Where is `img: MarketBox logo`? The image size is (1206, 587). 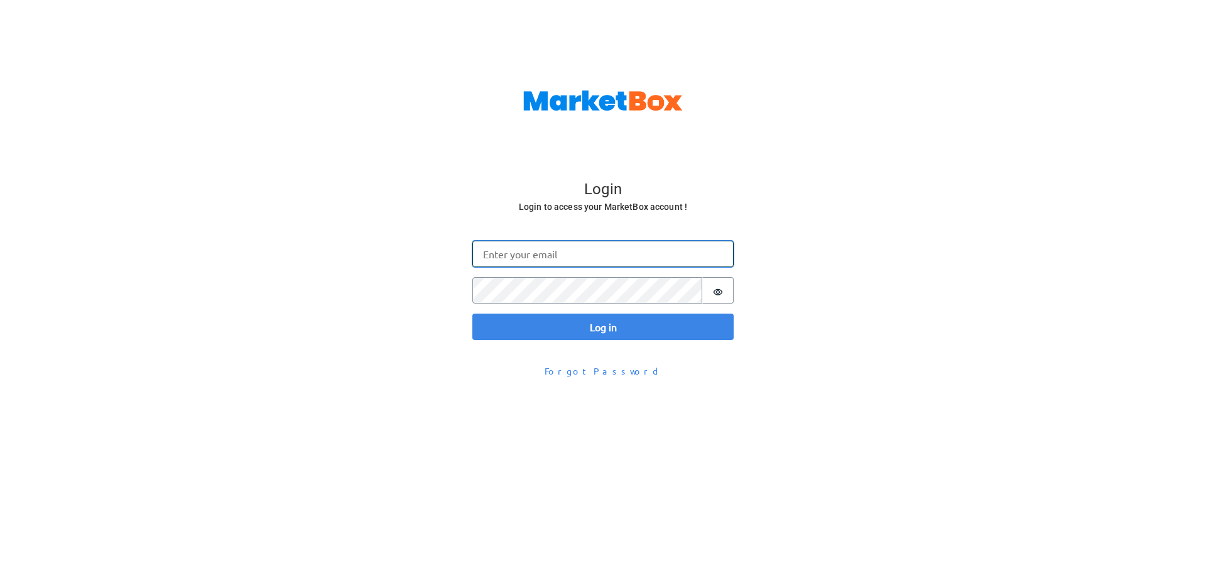
img: MarketBox logo is located at coordinates (603, 101).